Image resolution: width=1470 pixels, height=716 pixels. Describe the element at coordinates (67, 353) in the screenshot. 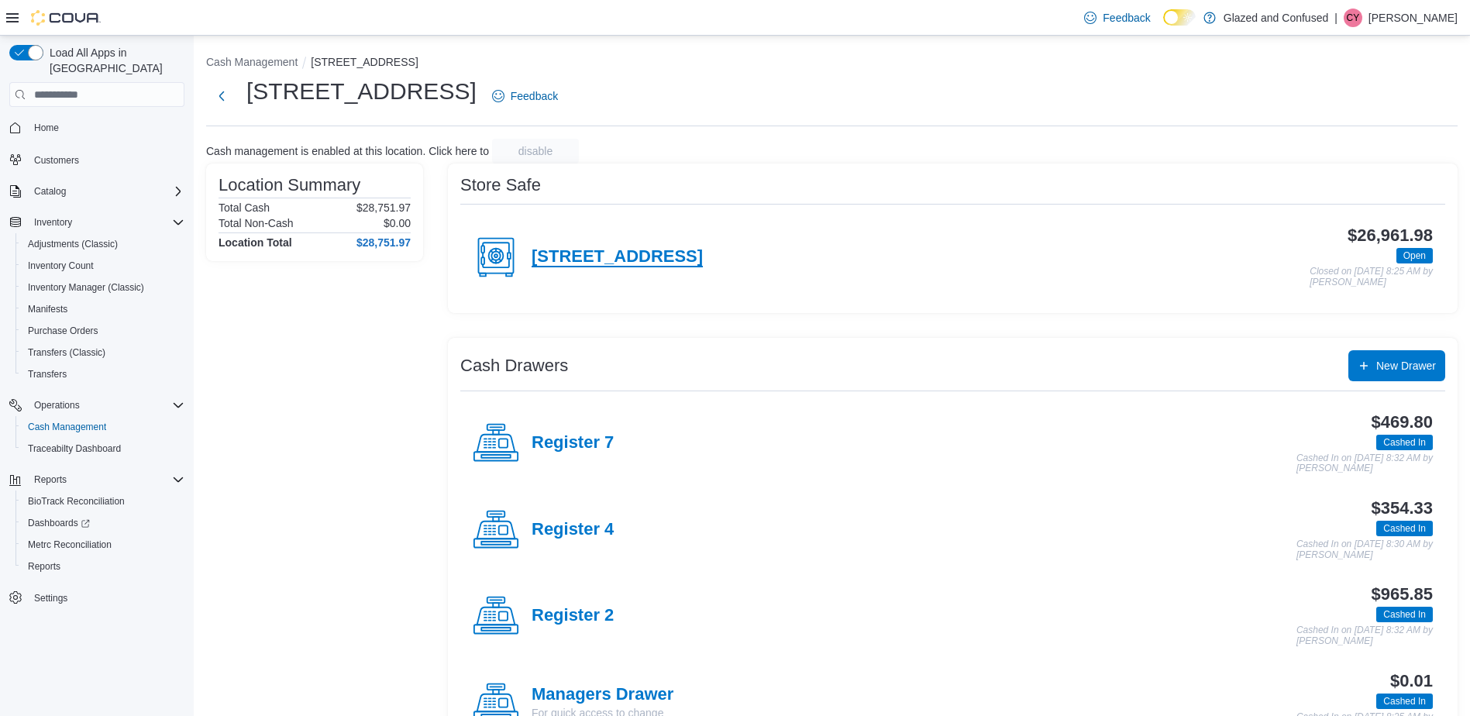

I see `a: Transfers (Classic)` at that location.